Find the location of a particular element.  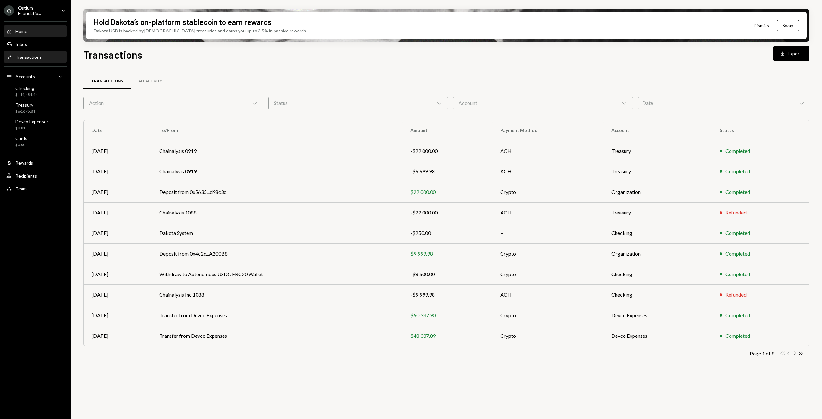

div: Devco Expenses is located at coordinates (32, 121).